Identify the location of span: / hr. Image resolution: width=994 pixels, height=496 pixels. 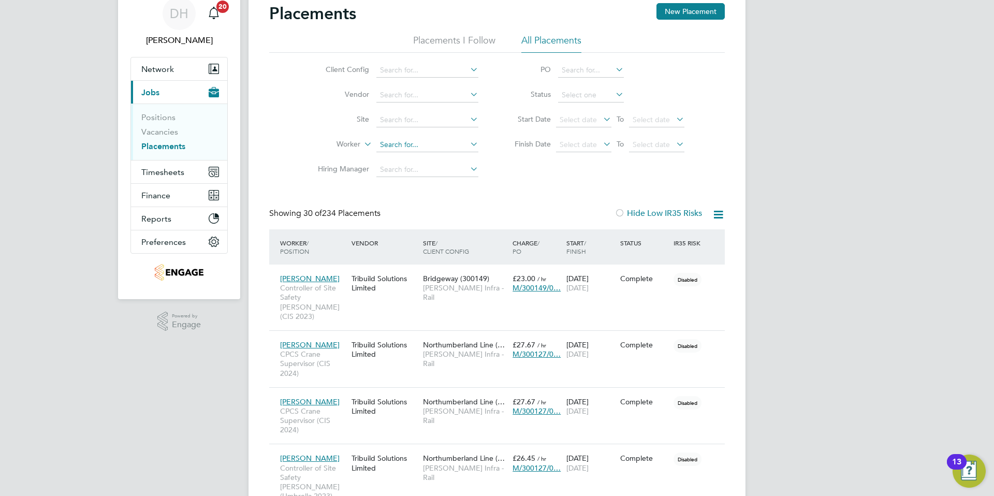
(541, 402).